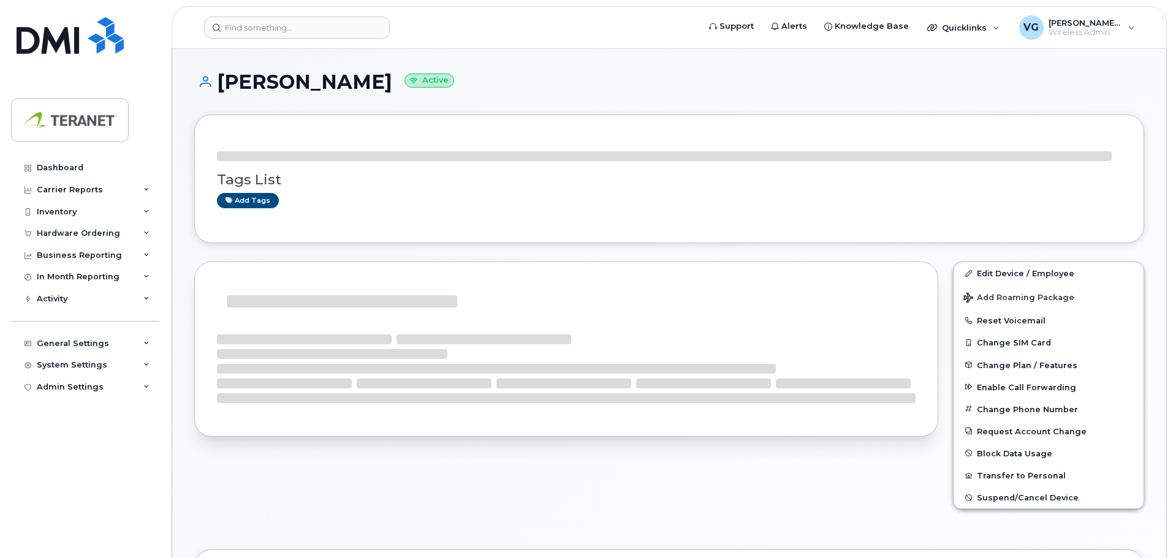 This screenshot has width=1173, height=558. What do you see at coordinates (1048, 297) in the screenshot?
I see `button: Add Roaming Package` at bounding box center [1048, 297].